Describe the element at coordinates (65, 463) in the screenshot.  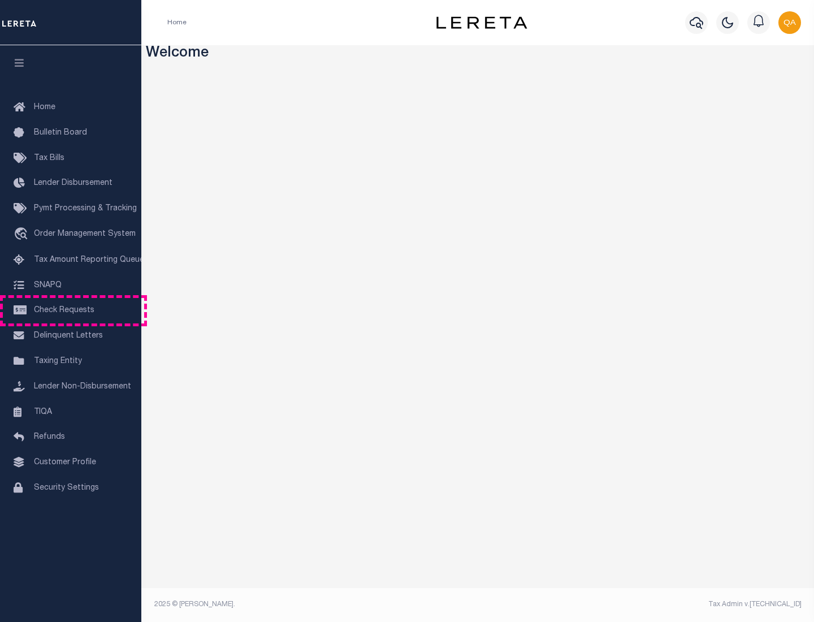
I see `span: Customer Profile` at that location.